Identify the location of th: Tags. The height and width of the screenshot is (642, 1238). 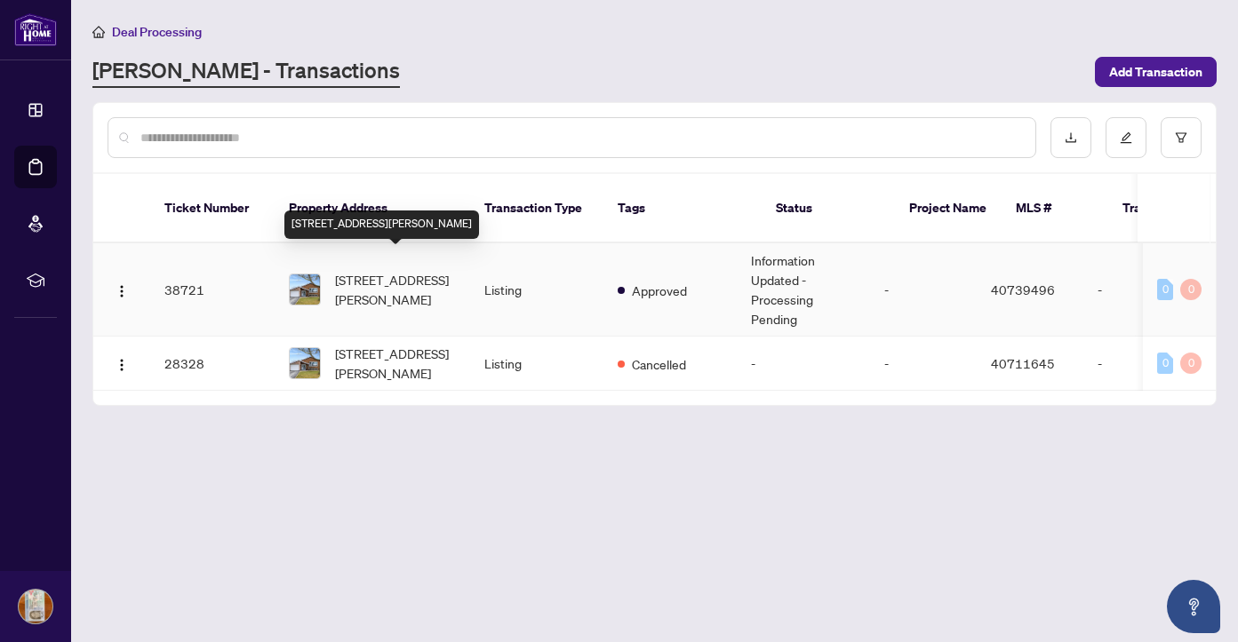
(682, 209).